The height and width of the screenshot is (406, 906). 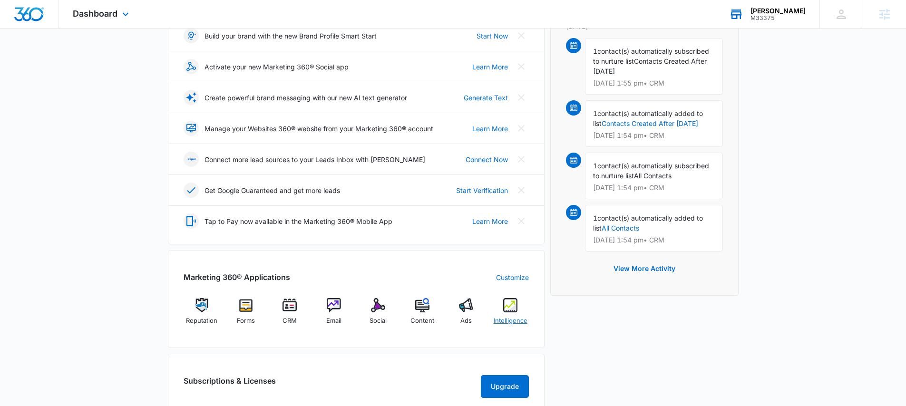 What do you see at coordinates (230, 385) in the screenshot?
I see `h2: Subscriptions & Licenses` at bounding box center [230, 385].